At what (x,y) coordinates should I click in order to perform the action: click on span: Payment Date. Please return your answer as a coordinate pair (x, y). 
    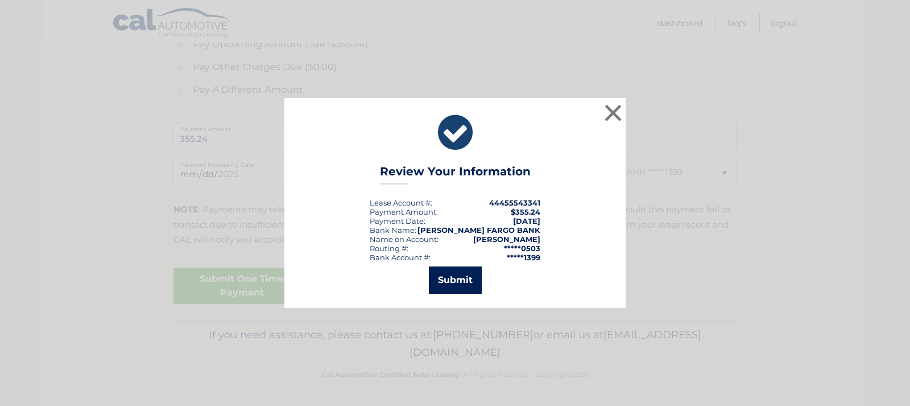
    Looking at the image, I should click on (396, 221).